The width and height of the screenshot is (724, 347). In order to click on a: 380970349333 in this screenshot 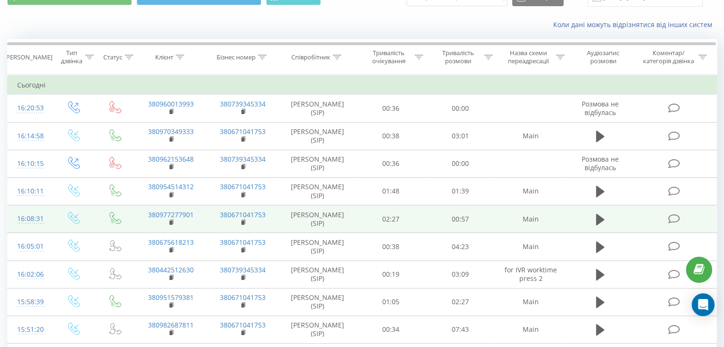, I will do `click(171, 131)`.